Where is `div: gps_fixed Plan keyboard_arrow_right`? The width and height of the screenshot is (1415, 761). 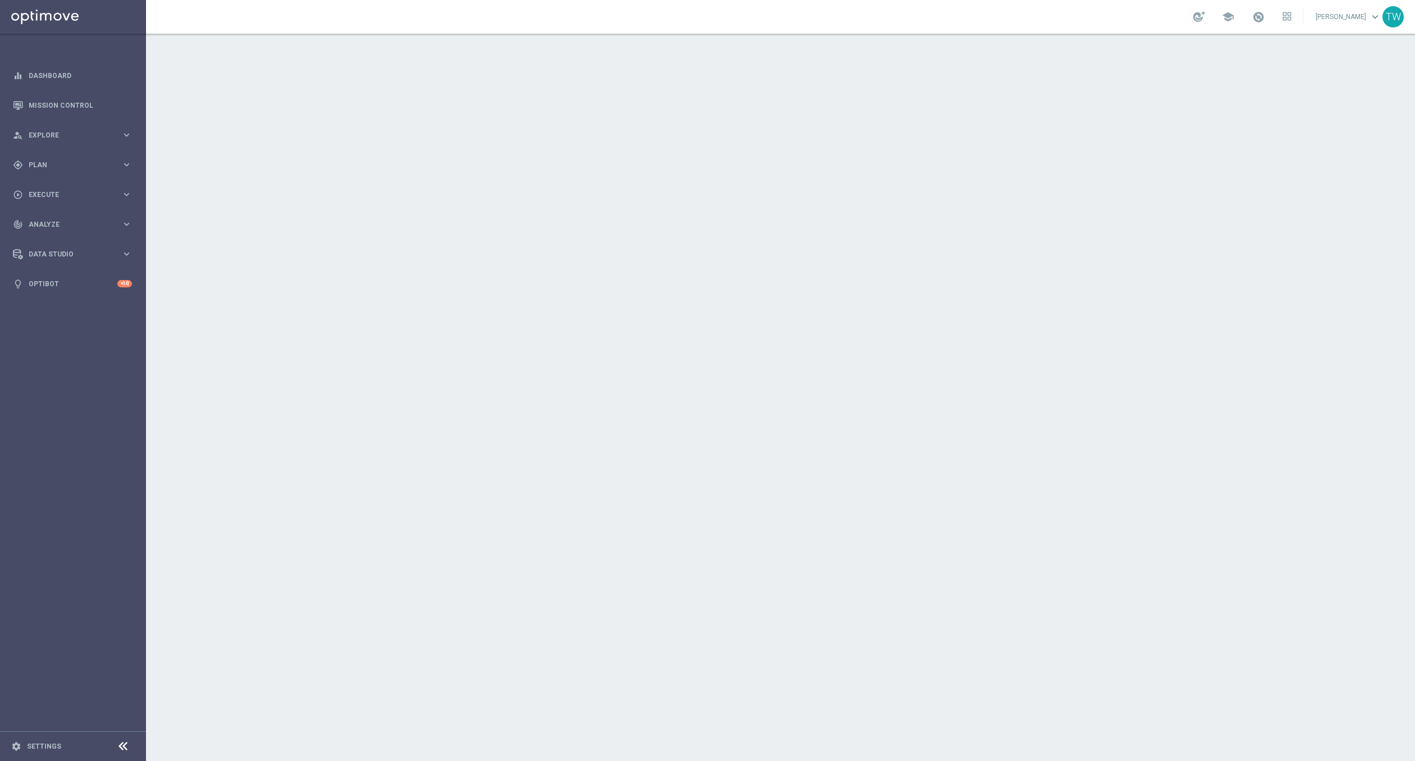
div: gps_fixed Plan keyboard_arrow_right is located at coordinates (72, 165).